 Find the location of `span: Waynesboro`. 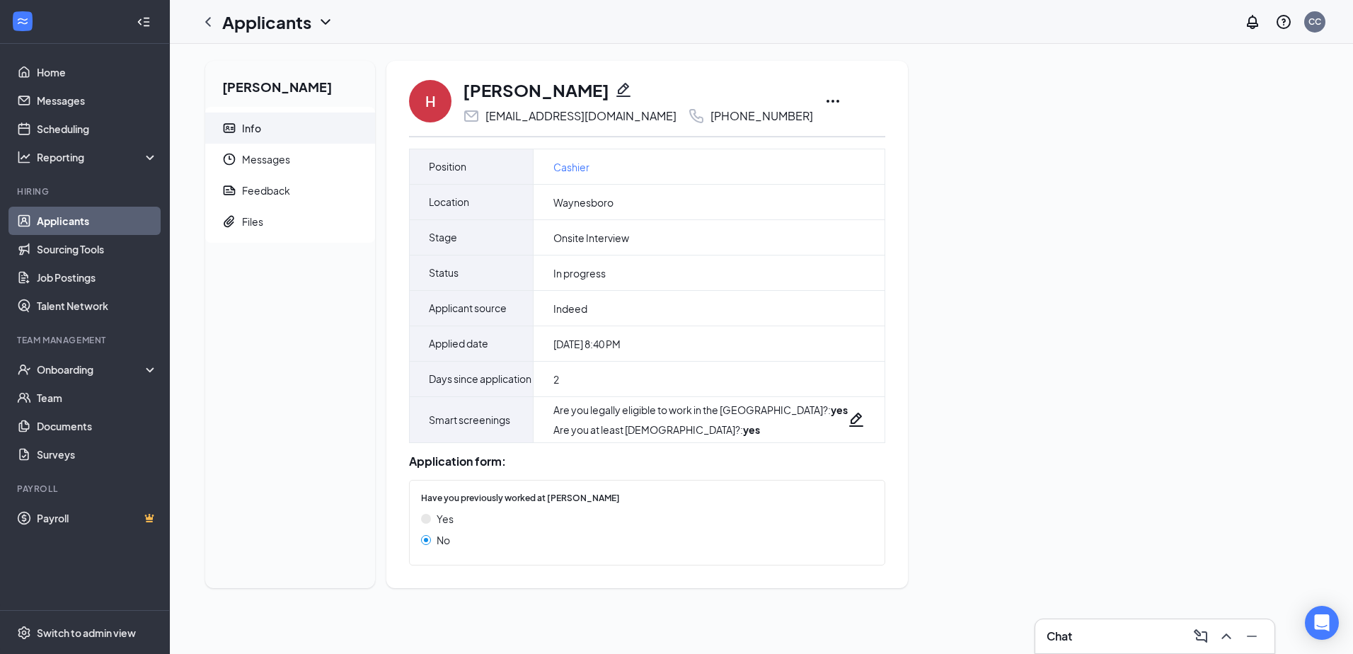

span: Waynesboro is located at coordinates (583, 202).